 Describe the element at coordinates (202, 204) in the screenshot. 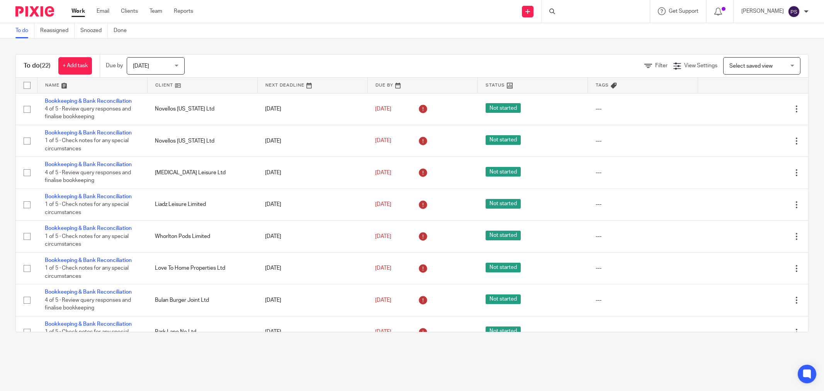

I see `td: Liadz Leisure Limited` at that location.